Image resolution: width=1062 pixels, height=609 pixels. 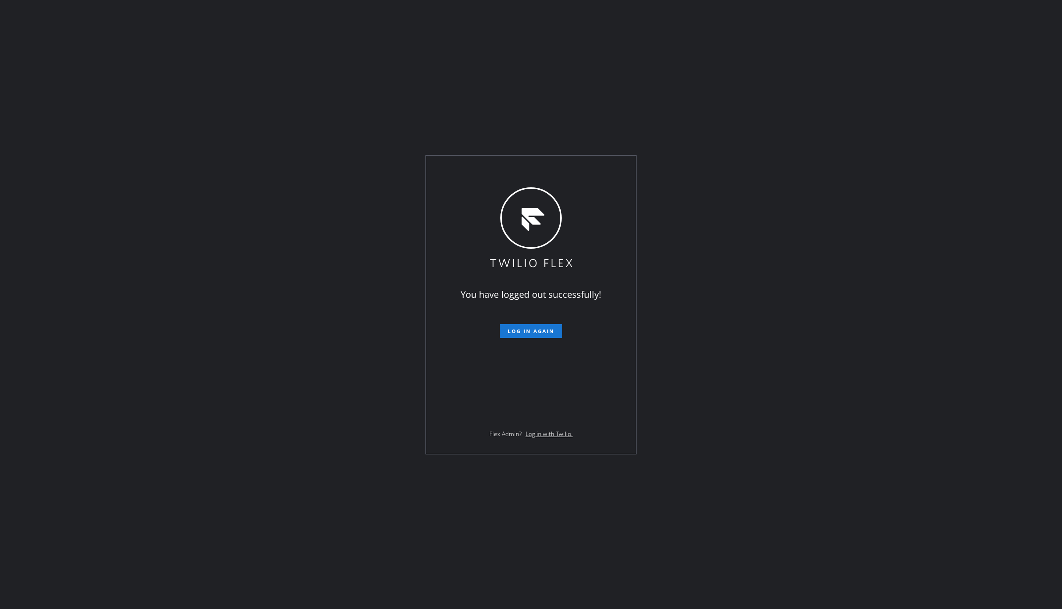 What do you see at coordinates (505, 433) in the screenshot?
I see `span: Flex Admin?` at bounding box center [505, 433].